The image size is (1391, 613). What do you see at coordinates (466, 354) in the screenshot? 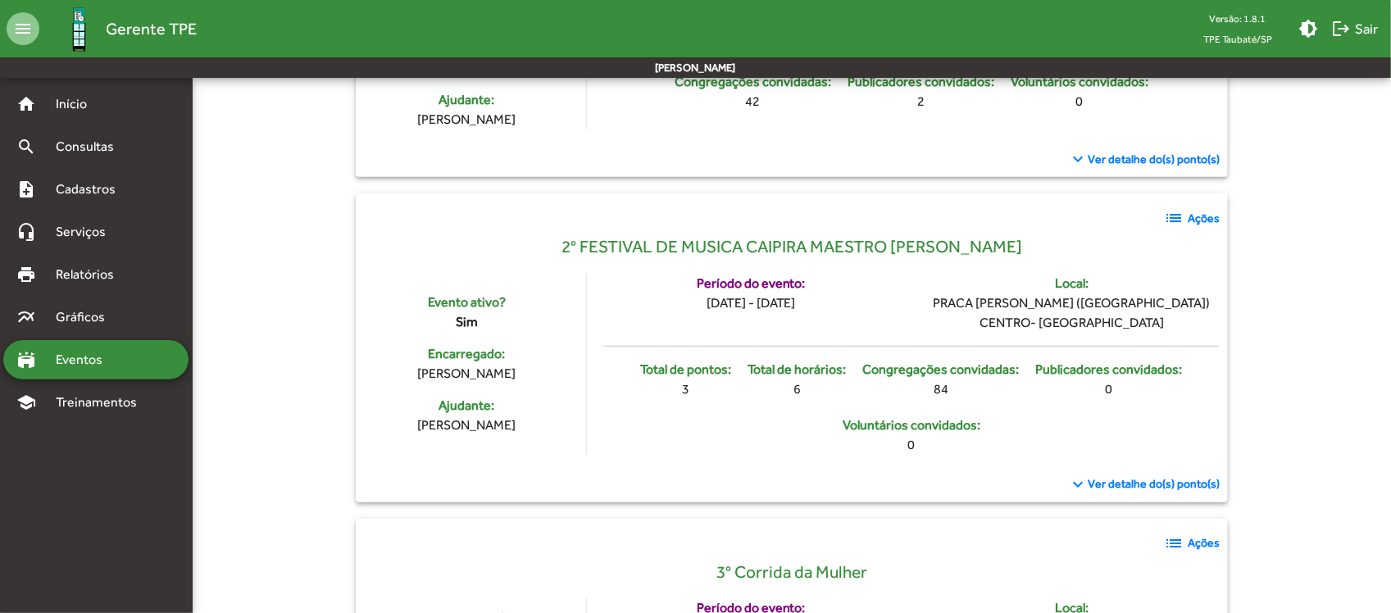
I see `div: Encarregado:` at bounding box center [466, 354].